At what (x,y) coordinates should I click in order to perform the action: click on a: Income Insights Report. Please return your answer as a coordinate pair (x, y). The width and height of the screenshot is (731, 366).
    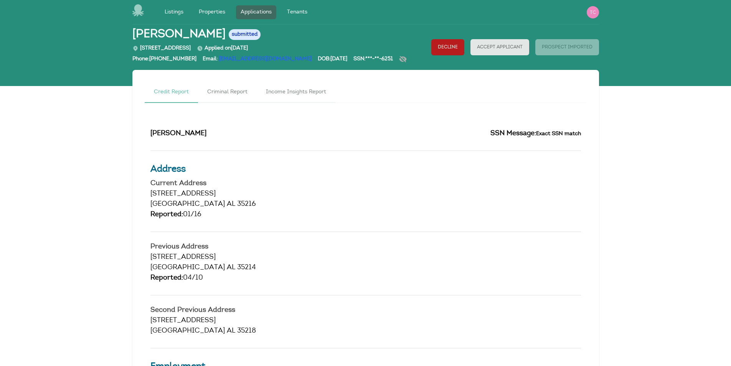
    Looking at the image, I should click on (296, 92).